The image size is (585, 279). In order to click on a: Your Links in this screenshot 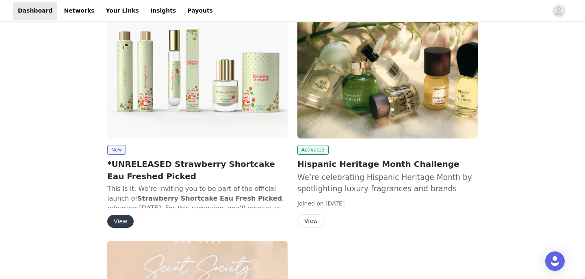, I will do `click(122, 11)`.